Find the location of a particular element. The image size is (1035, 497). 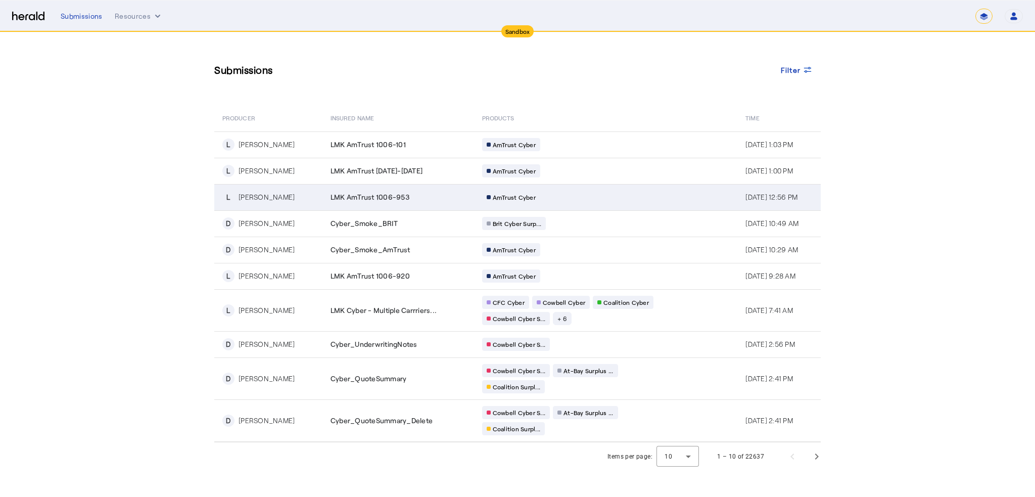

span: Cyber_Smoke_BRIT is located at coordinates (364, 223).